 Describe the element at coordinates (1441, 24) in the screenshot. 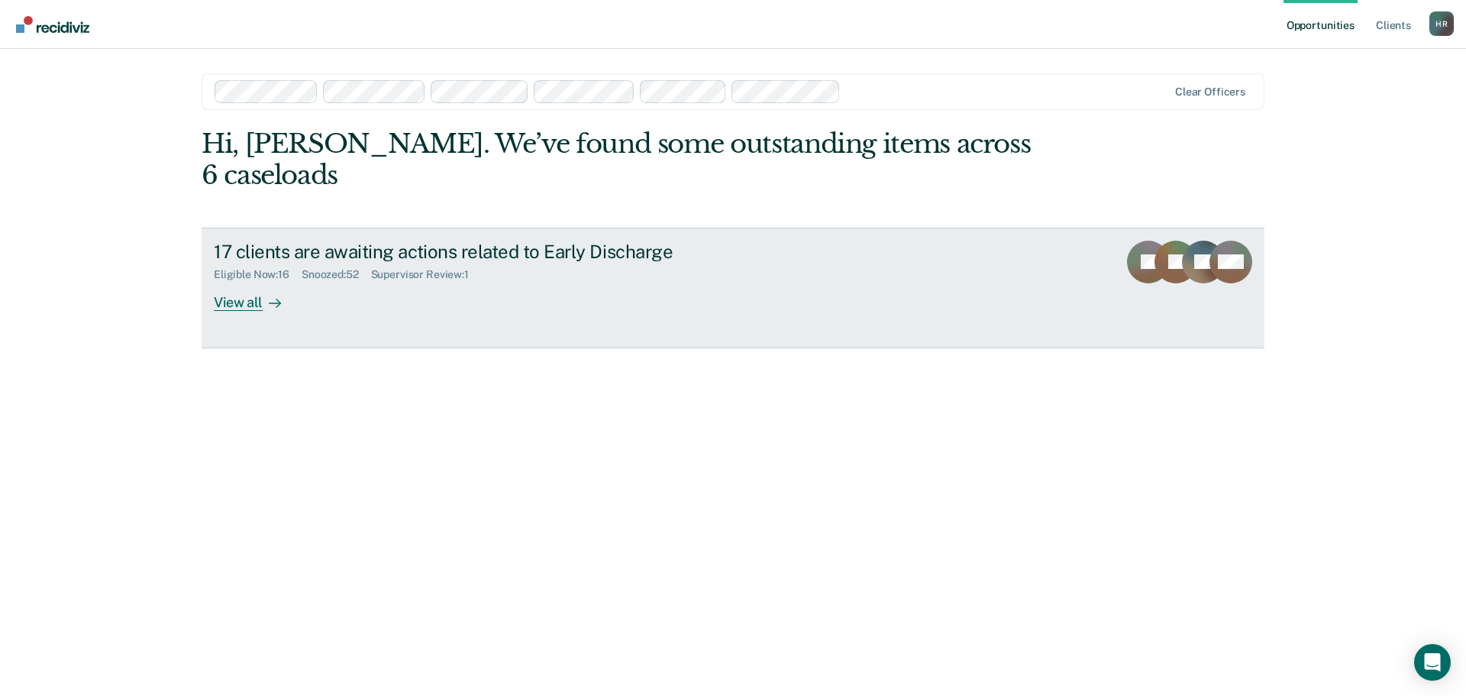

I see `button: Profile dropdown button` at that location.